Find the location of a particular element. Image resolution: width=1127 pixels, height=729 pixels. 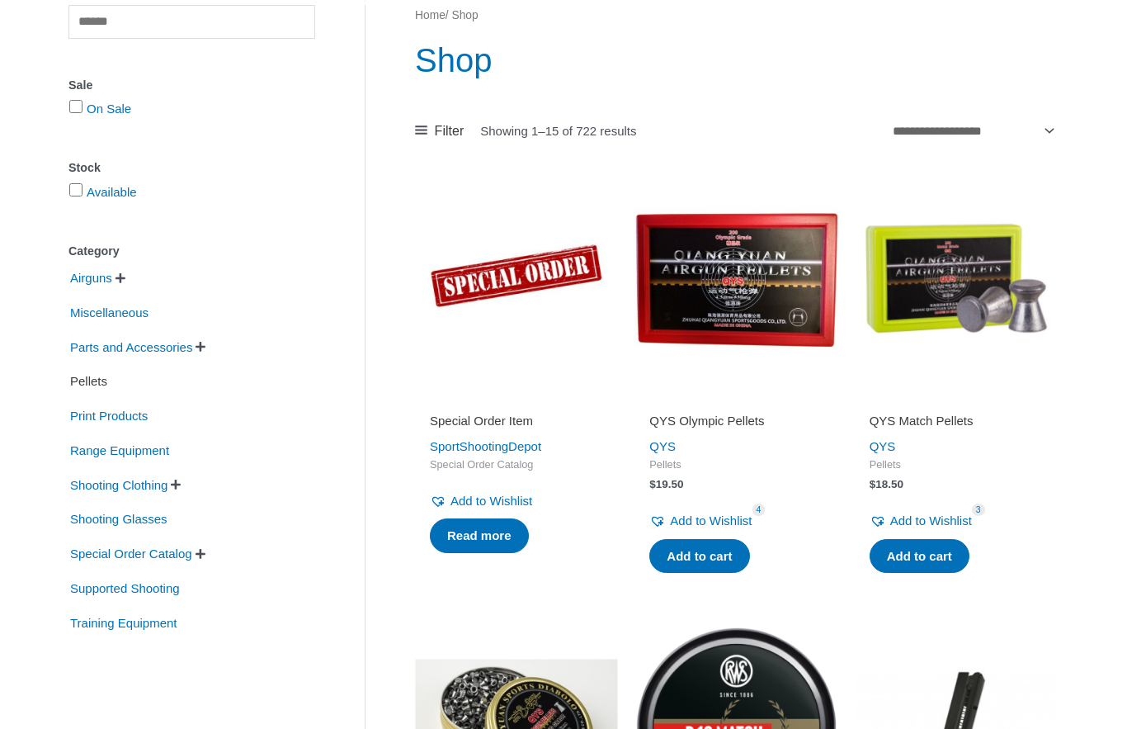

a: Home is located at coordinates (430, 16).